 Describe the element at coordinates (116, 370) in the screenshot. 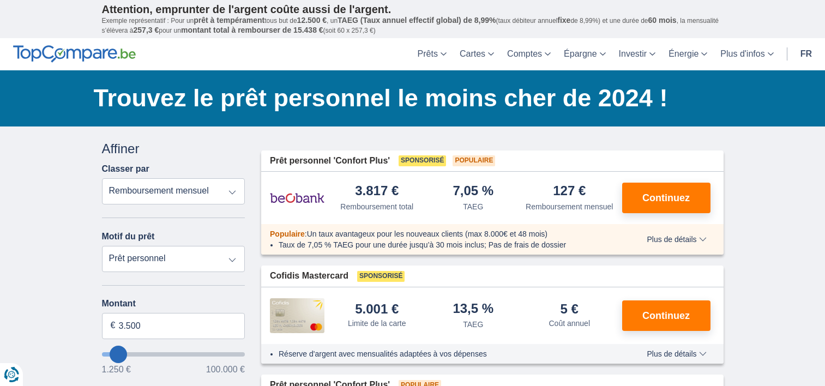

I see `span: 1.250 €` at that location.